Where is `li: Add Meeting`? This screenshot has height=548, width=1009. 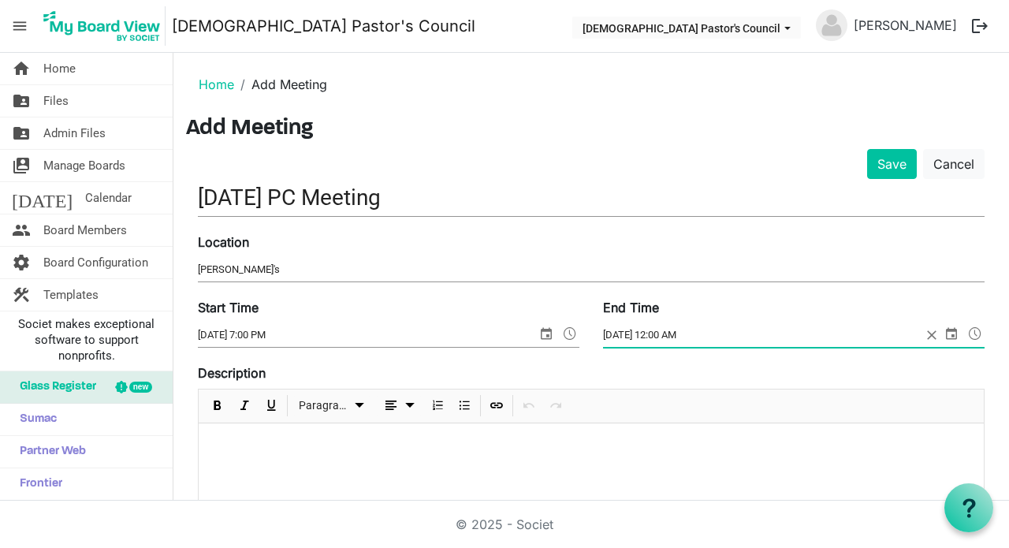 li: Add Meeting is located at coordinates (281, 84).